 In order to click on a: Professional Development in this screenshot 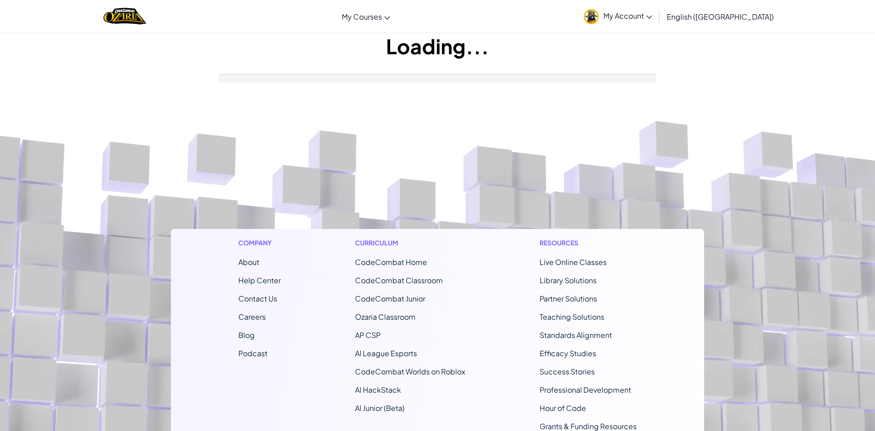, I will do `click(585, 389)`.